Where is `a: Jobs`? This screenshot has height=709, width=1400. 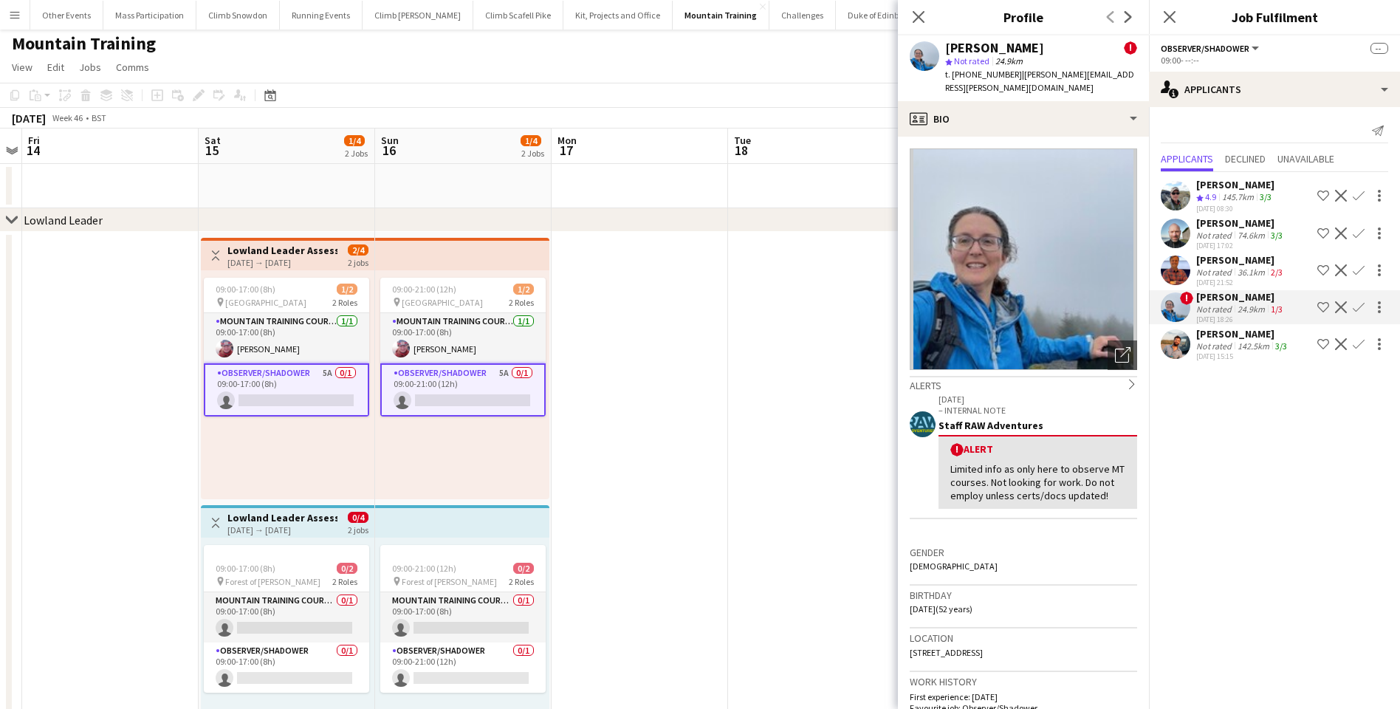 a: Jobs is located at coordinates (90, 67).